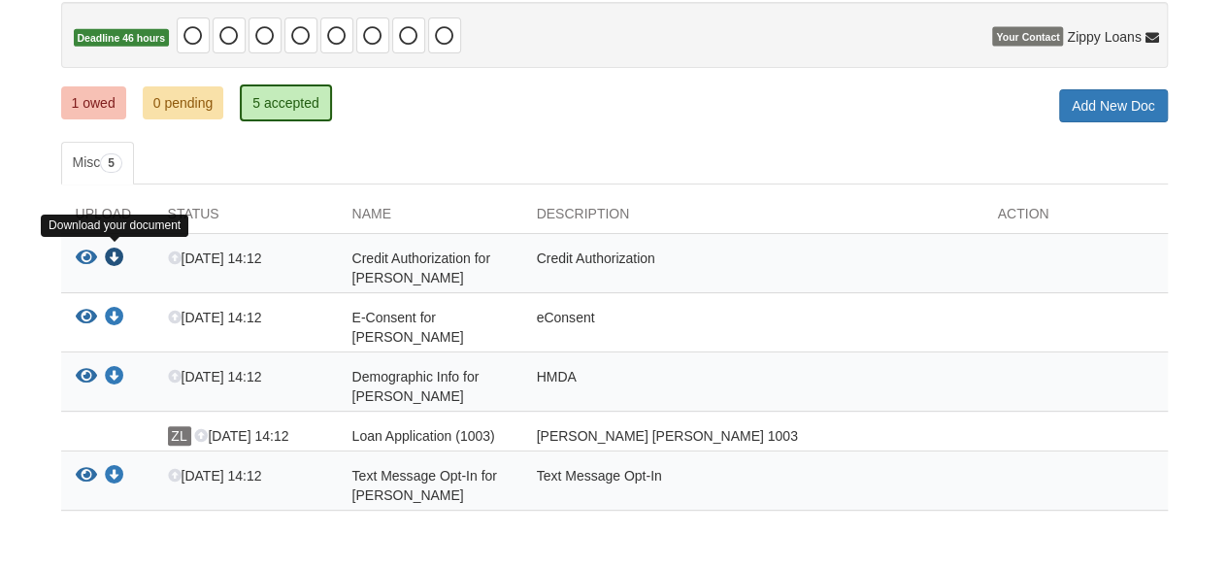  What do you see at coordinates (115, 225) in the screenshot?
I see `div: Download your document` at bounding box center [115, 225].